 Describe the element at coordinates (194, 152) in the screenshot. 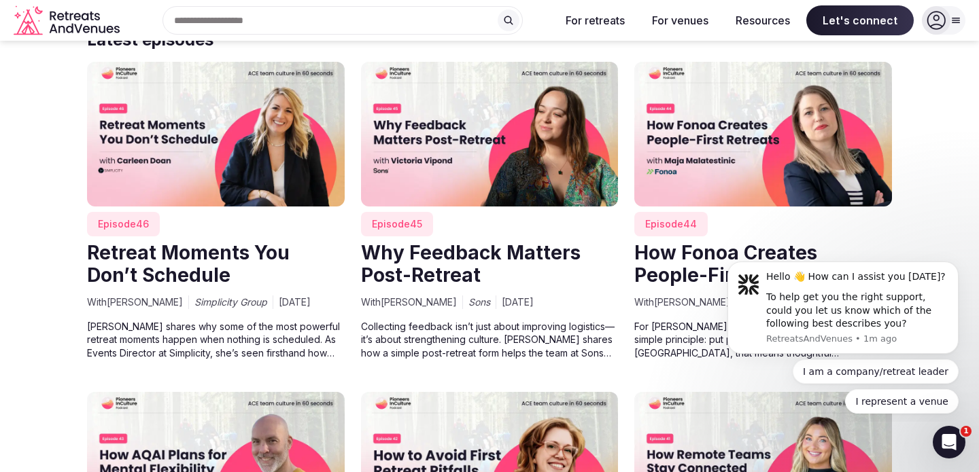

I see `button: Quick reply: I represent a venue` at that location.